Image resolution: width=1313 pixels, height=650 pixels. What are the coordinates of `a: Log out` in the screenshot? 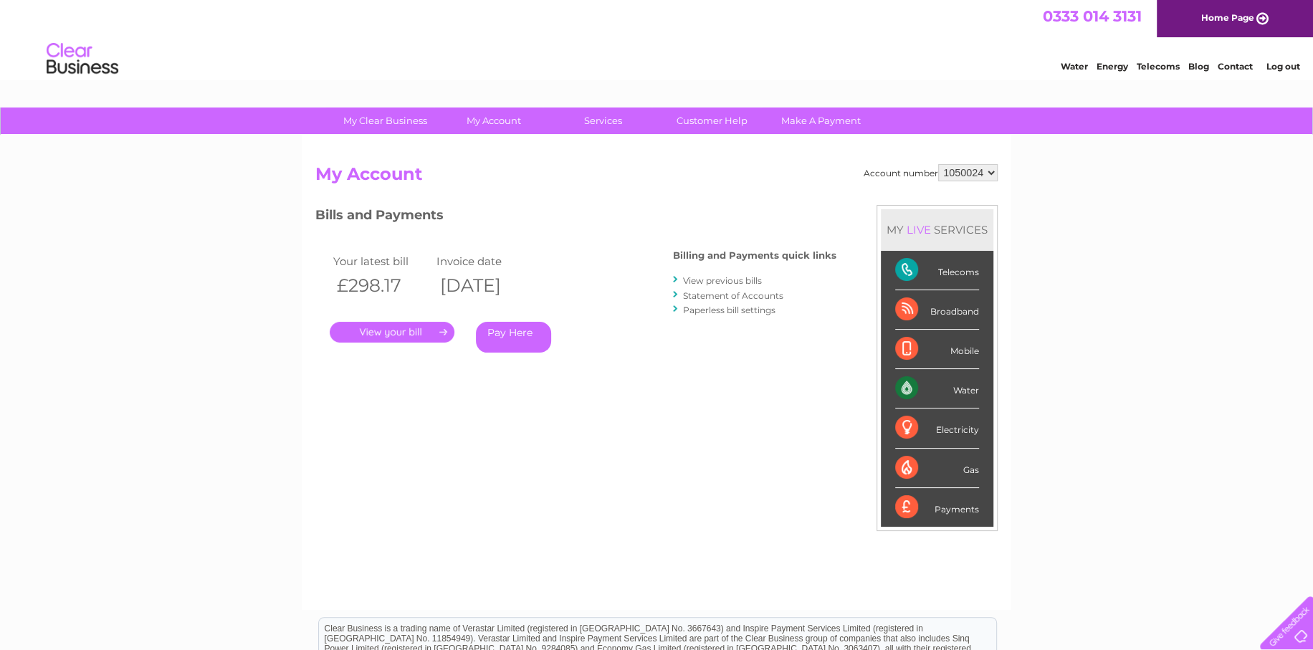 It's located at (1283, 66).